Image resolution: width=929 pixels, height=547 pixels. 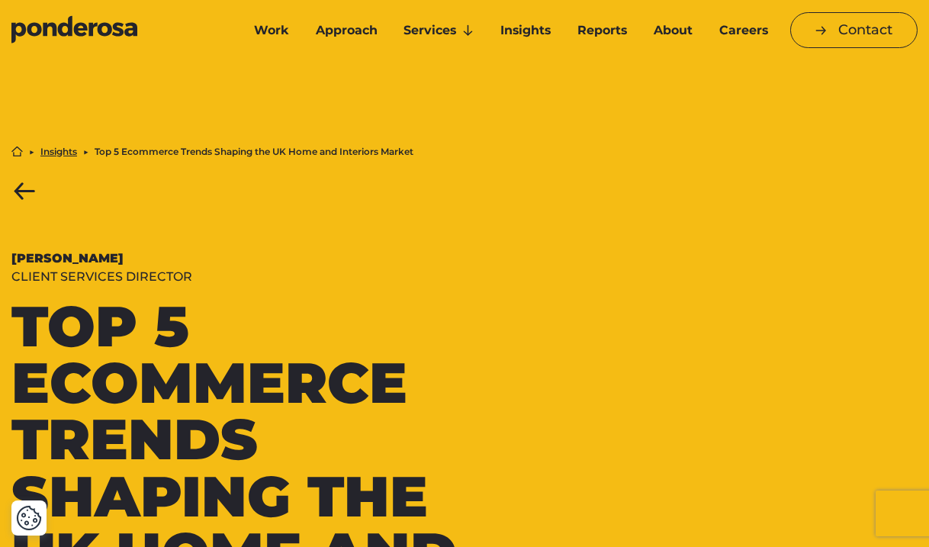 I want to click on a: Back to Insights, so click(x=24, y=191).